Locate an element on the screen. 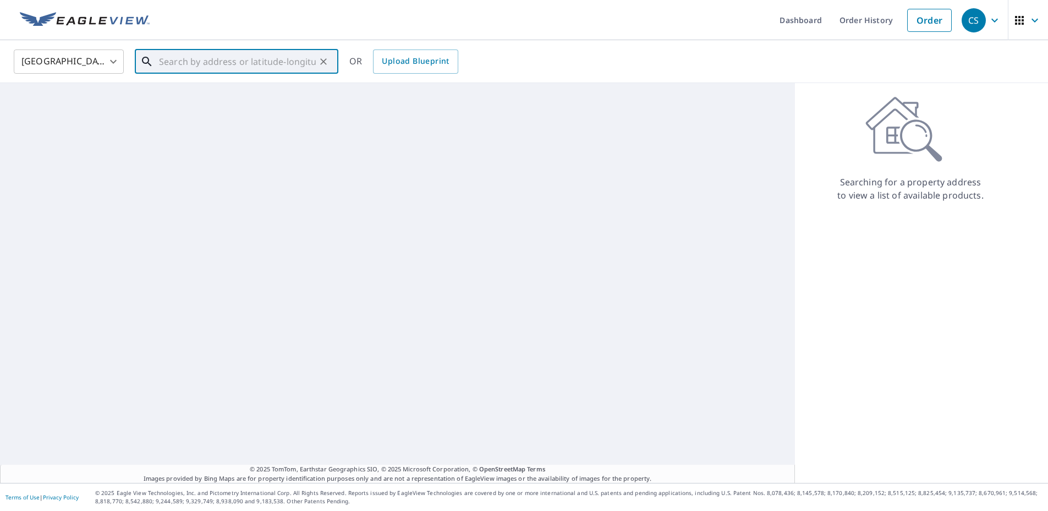  button: Clear is located at coordinates (323, 62).